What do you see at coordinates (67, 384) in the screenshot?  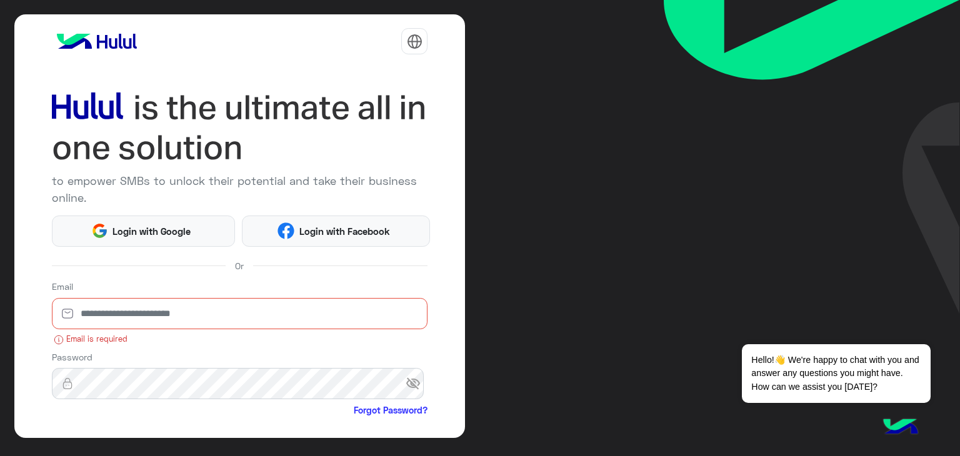 I see `img: lock` at bounding box center [67, 384].